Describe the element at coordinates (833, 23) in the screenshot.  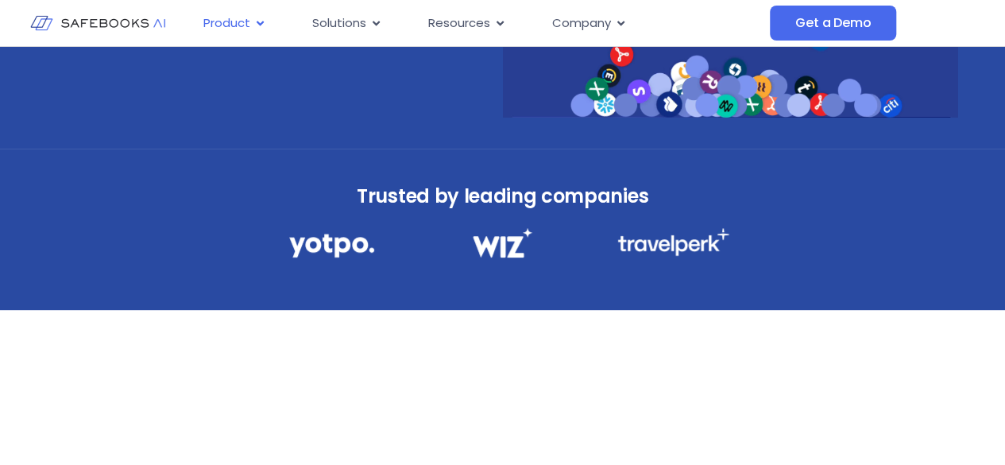
I see `span: Get a Demo` at that location.